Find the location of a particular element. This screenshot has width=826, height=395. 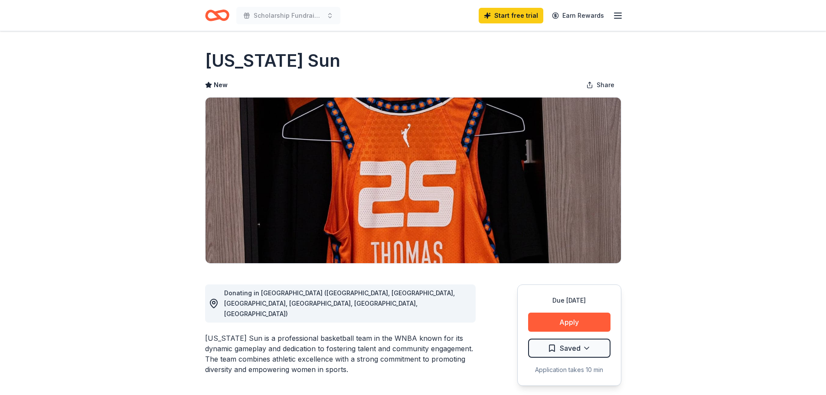

button: Apply is located at coordinates (570, 322).